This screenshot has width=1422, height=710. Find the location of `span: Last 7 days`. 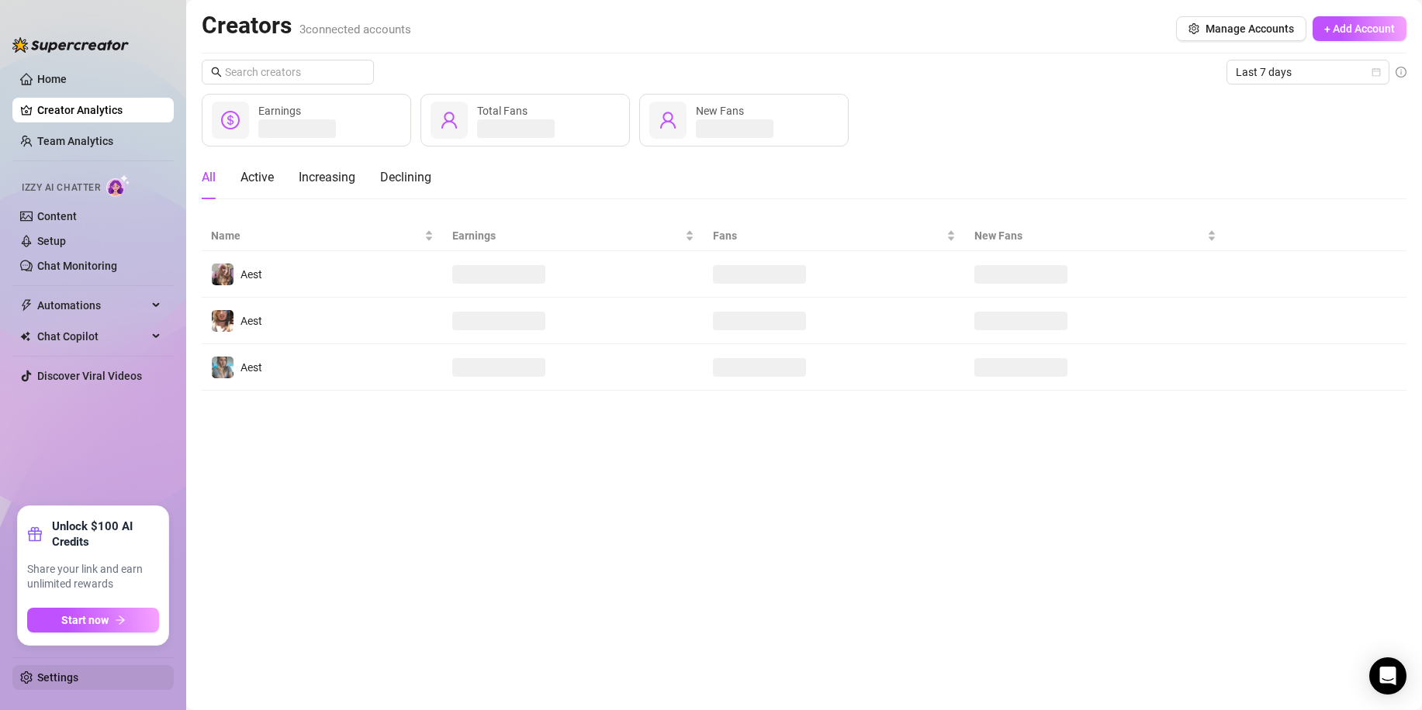

span: Last 7 days is located at coordinates (1308, 72).